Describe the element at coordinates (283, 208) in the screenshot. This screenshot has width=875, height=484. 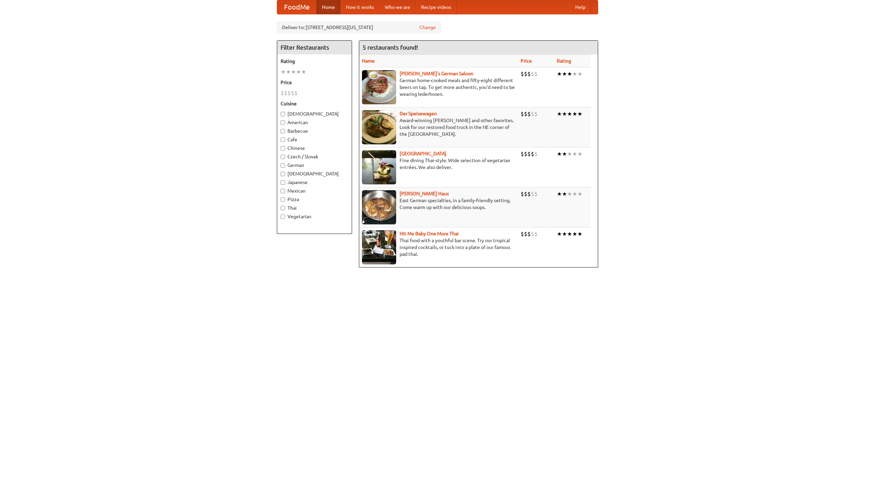
I see `input: Thai` at that location.